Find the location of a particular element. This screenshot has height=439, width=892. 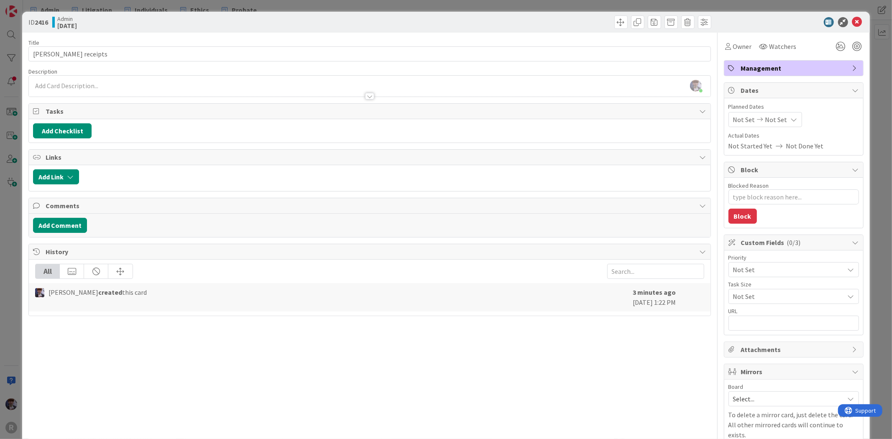

span: Mirrors is located at coordinates (795, 372).